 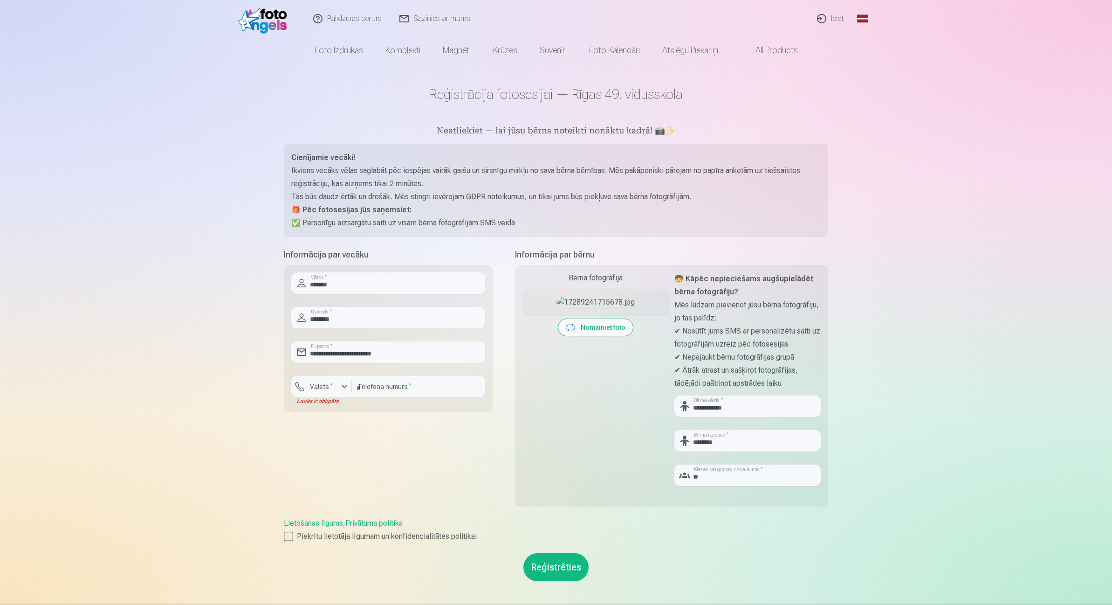 What do you see at coordinates (553, 50) in the screenshot?
I see `a: Suvenīri` at bounding box center [553, 50].